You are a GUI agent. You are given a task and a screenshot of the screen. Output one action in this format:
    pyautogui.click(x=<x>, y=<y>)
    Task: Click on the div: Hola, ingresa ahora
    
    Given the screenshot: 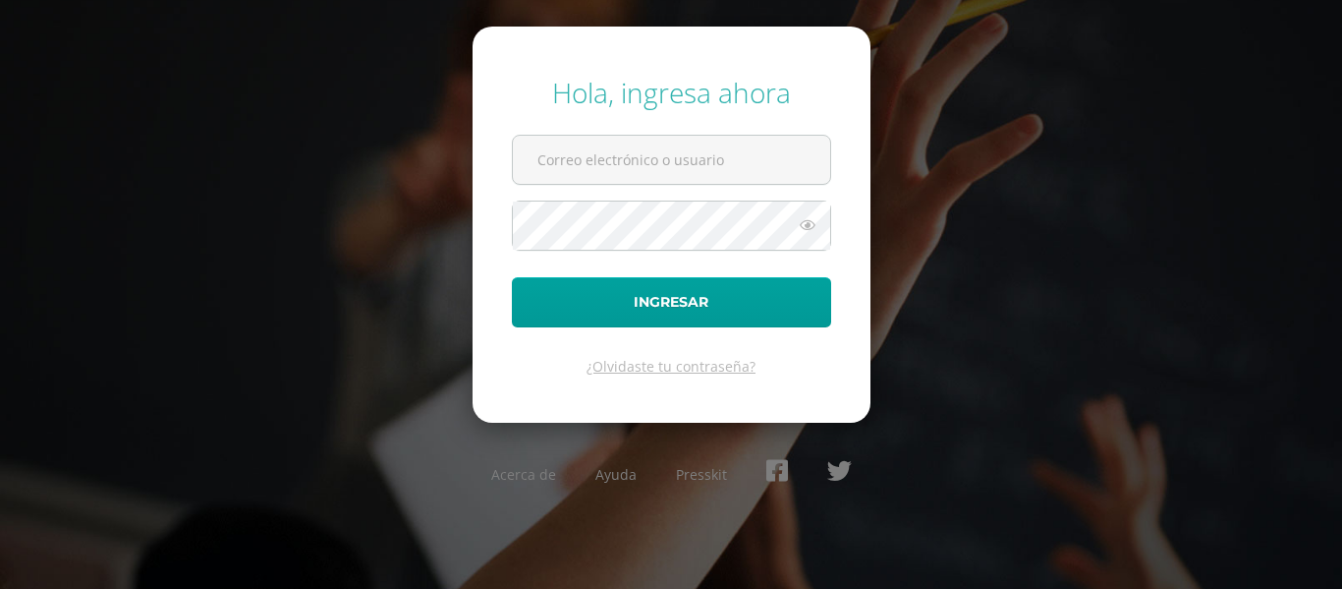 What is the action you would take?
    pyautogui.click(x=671, y=92)
    